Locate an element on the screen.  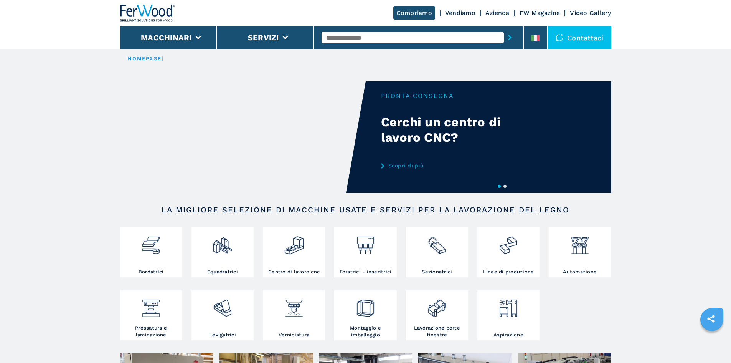
a: sharethis is located at coordinates (711, 319).